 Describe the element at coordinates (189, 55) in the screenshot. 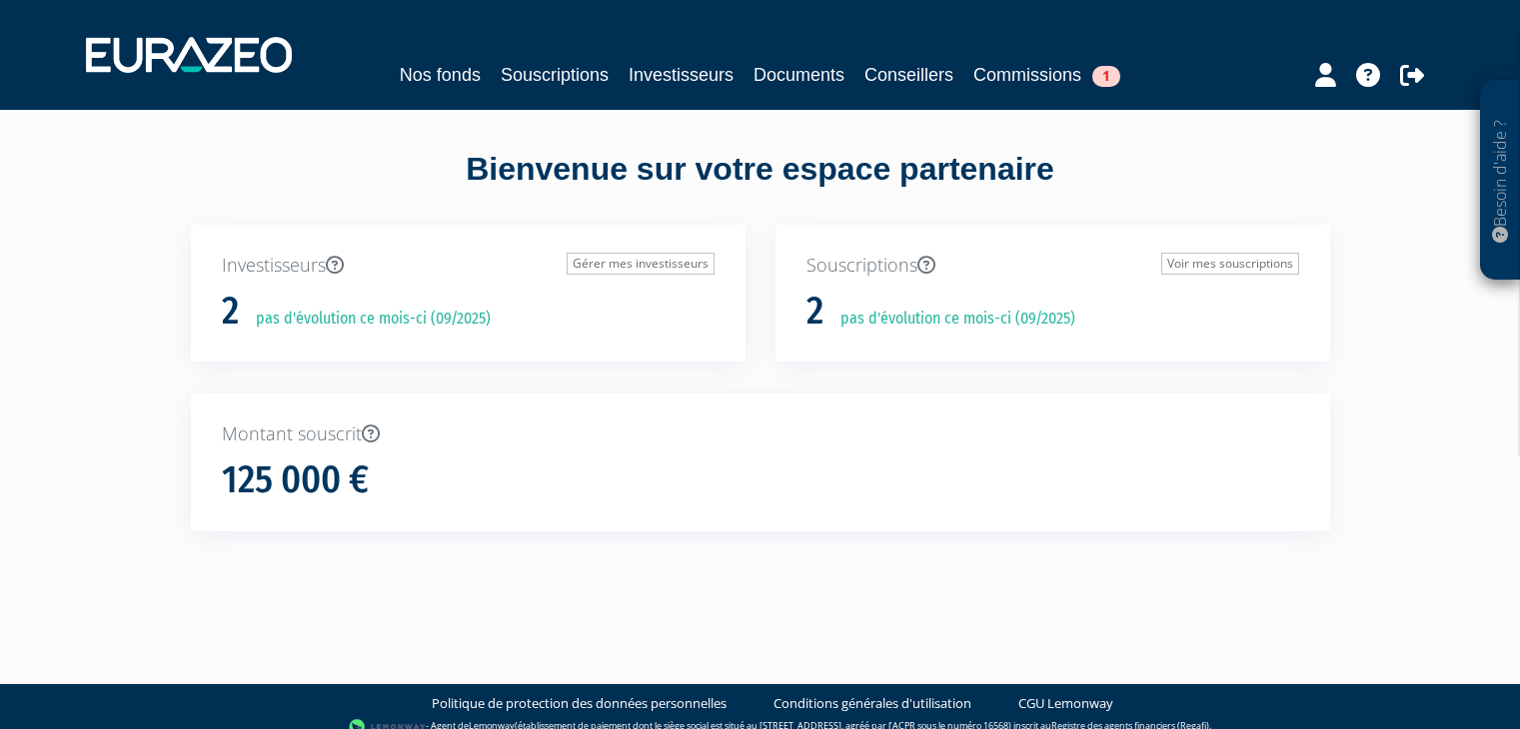

I see `img: 1732889491-logotype_eurazeo_blanc_rvb.png` at that location.